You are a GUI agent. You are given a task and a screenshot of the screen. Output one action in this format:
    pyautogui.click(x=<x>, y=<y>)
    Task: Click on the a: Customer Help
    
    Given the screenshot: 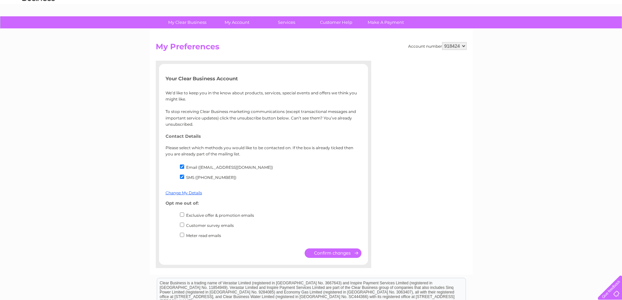 What is the action you would take?
    pyautogui.click(x=336, y=22)
    